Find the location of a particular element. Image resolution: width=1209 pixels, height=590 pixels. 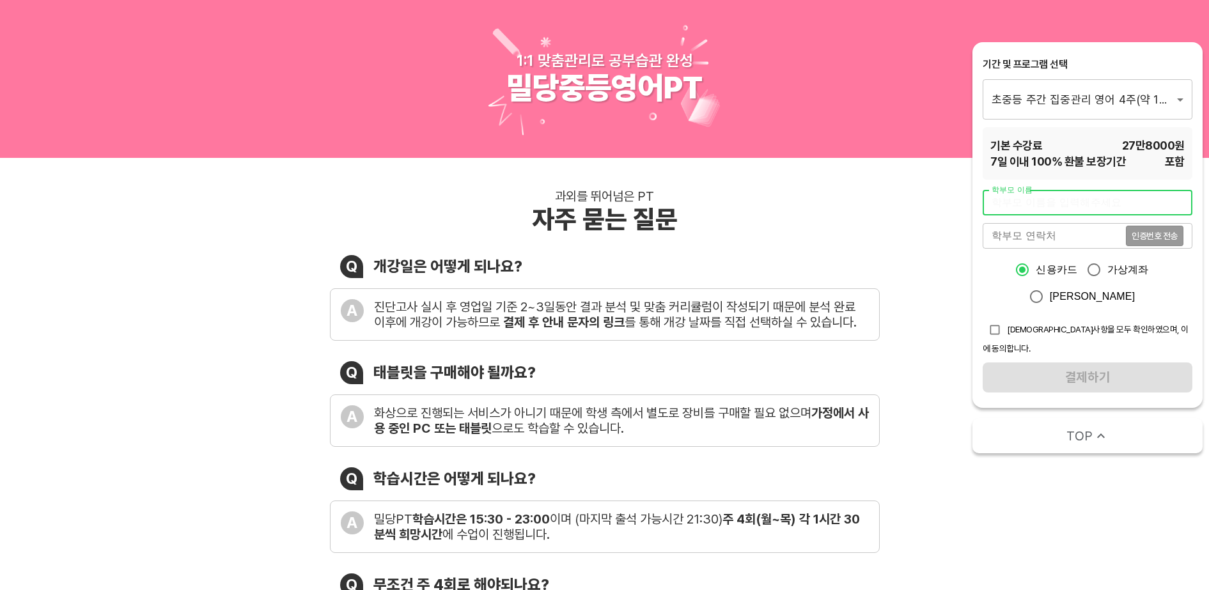

span: 7 일 이내 100% 환불 보장기간 is located at coordinates (1058, 161).